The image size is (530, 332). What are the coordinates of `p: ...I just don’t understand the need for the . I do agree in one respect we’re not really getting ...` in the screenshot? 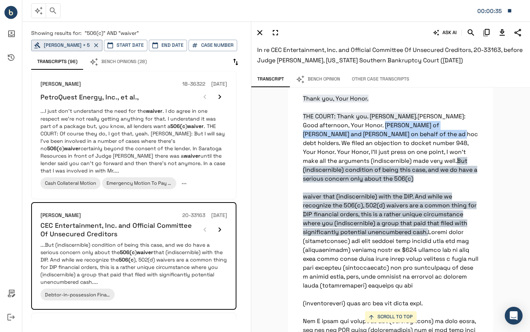 It's located at (134, 141).